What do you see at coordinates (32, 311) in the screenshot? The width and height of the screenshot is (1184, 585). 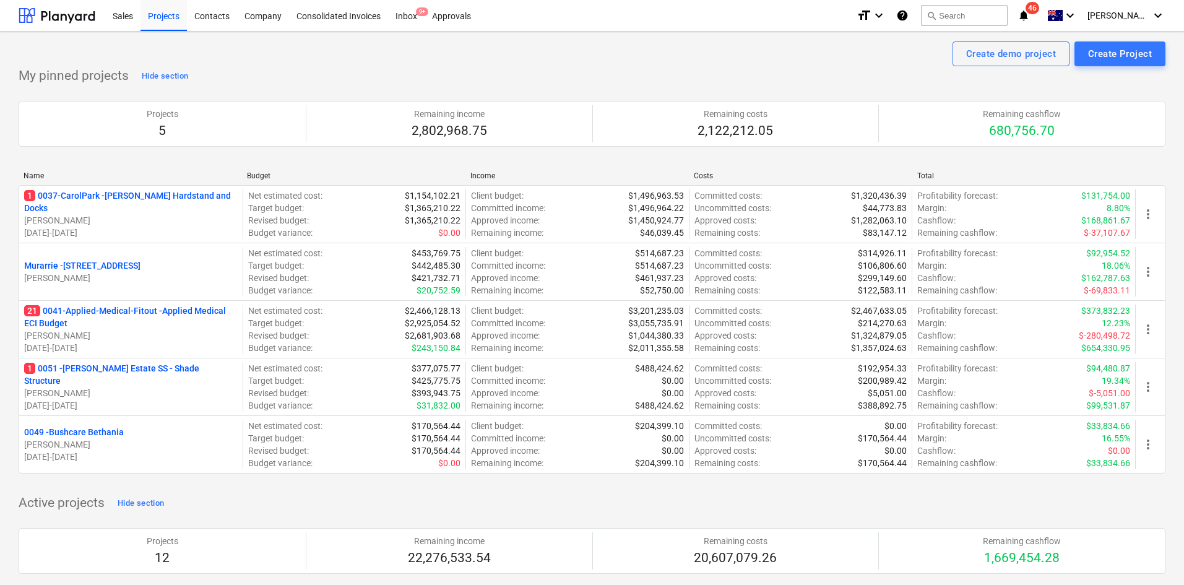 I see `span: 21` at bounding box center [32, 311].